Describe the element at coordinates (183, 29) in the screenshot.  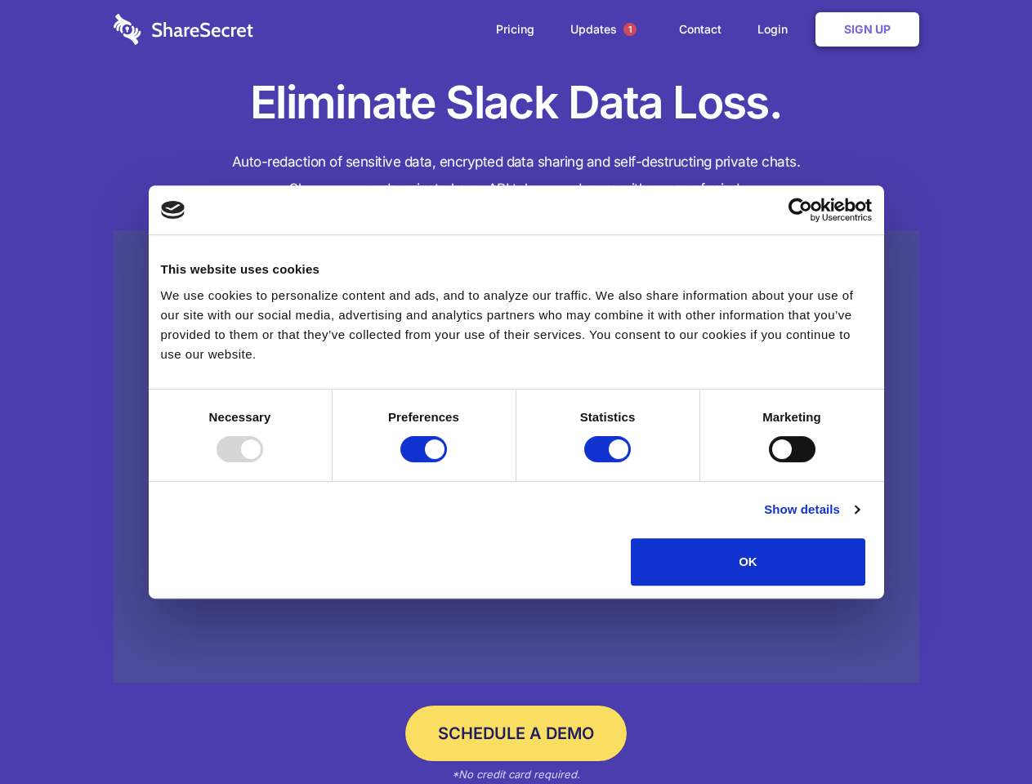
I see `img: logo-wordmark-white-trans-d4663122ce5f474addd5e946df7df03e33cb6a1c49d2221995e7729f52c070b2.svg` at that location.